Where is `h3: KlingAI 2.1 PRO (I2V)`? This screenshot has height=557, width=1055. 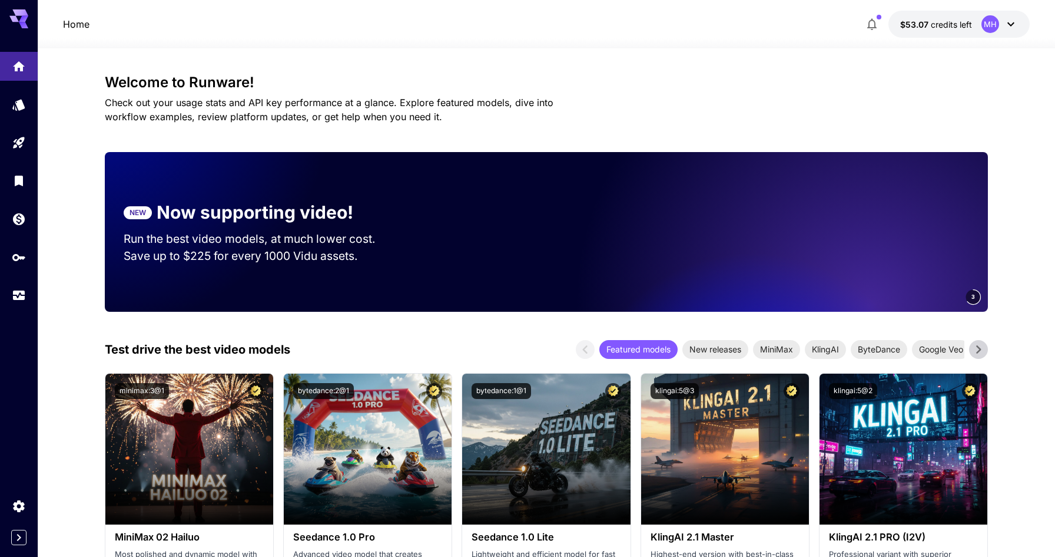
h3: KlingAI 2.1 PRO (I2V) is located at coordinates (903, 537).